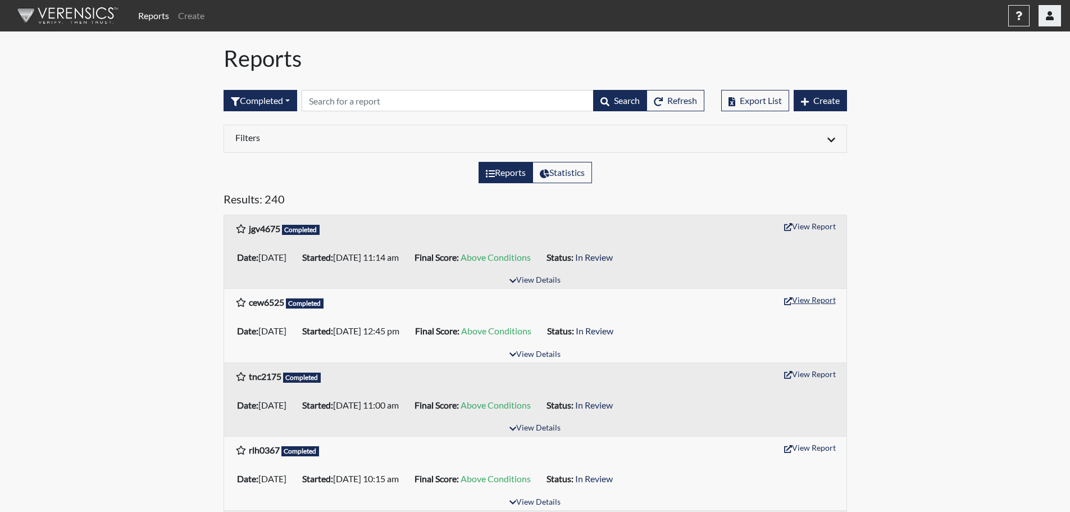  Describe the element at coordinates (620, 101) in the screenshot. I see `button: Search` at that location.